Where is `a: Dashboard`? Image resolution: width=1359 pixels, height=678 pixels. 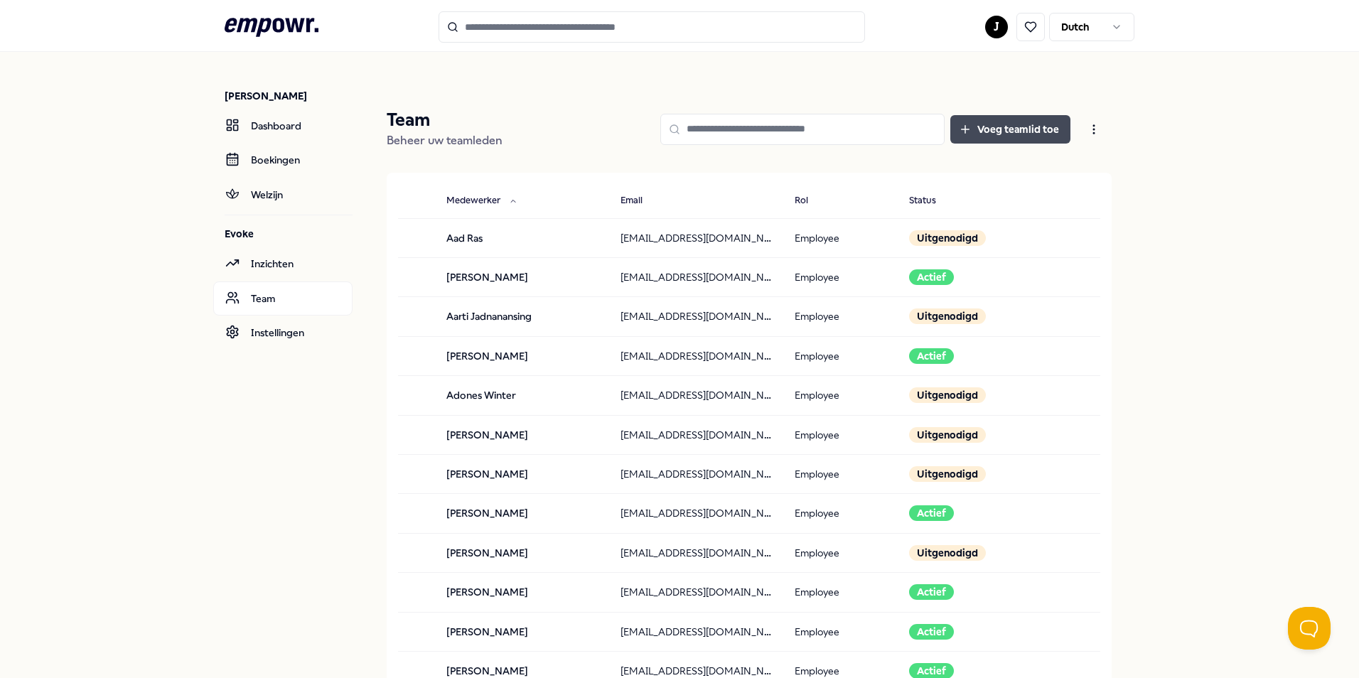 a: Dashboard is located at coordinates (283, 126).